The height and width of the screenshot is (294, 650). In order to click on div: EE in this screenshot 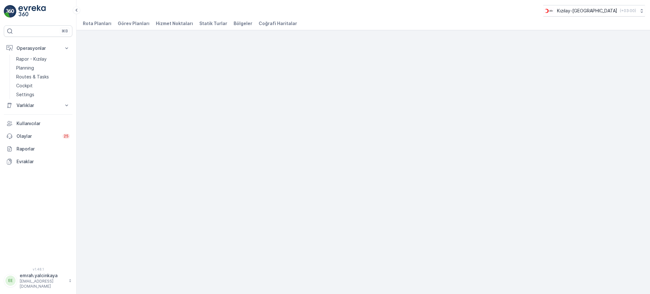, I will do `click(10, 281)`.